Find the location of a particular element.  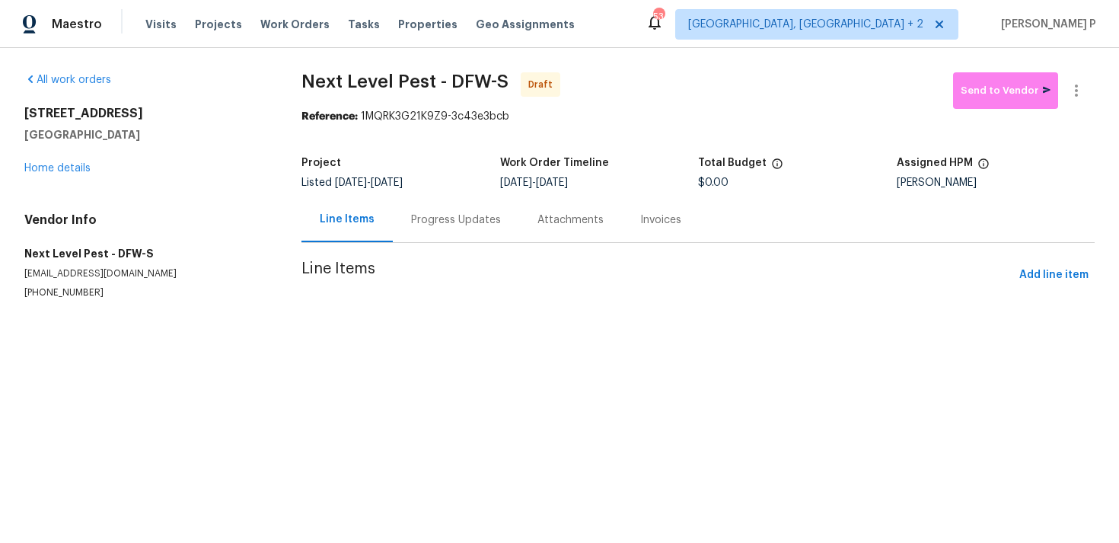

span: Add line item is located at coordinates (1054, 275).